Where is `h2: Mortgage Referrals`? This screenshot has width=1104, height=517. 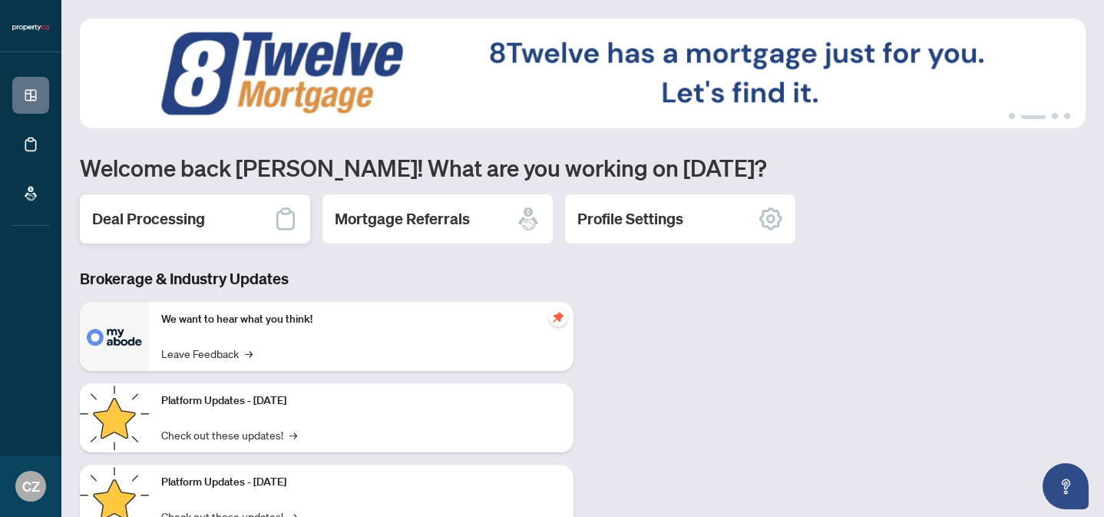
h2: Mortgage Referrals is located at coordinates (402, 219).